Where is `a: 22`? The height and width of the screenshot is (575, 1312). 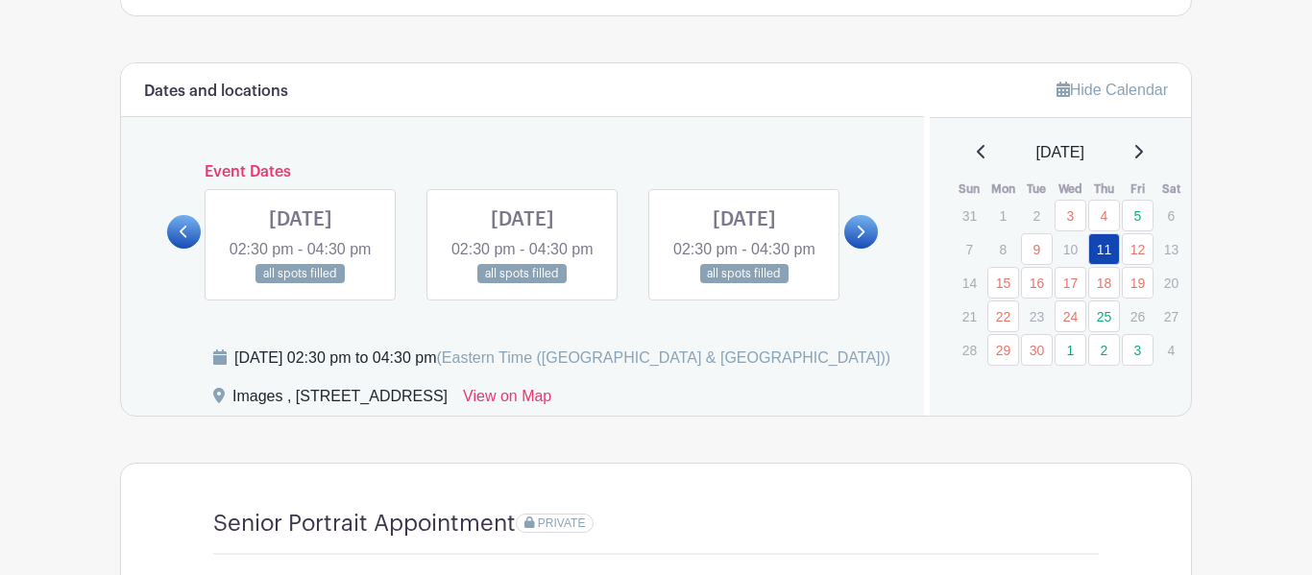 a: 22 is located at coordinates (1002, 316).